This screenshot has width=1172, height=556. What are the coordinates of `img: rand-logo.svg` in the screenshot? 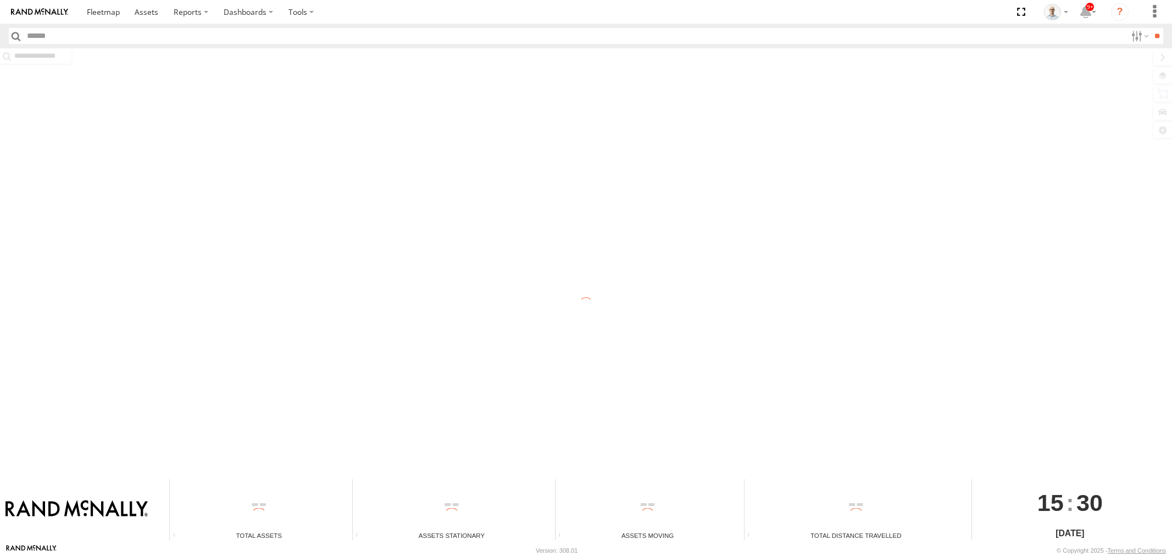 It's located at (40, 12).